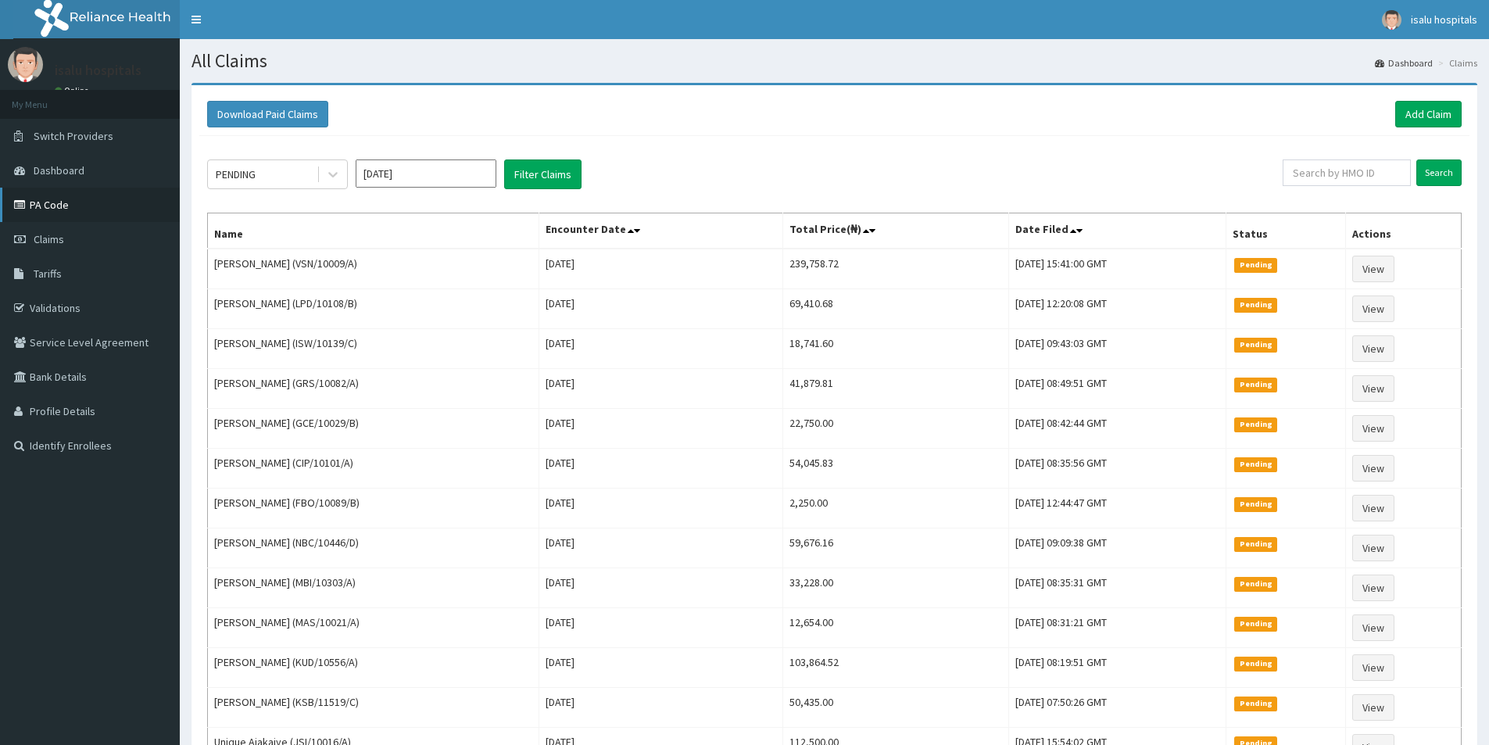  What do you see at coordinates (542, 174) in the screenshot?
I see `button: Filter Claims` at bounding box center [542, 174].